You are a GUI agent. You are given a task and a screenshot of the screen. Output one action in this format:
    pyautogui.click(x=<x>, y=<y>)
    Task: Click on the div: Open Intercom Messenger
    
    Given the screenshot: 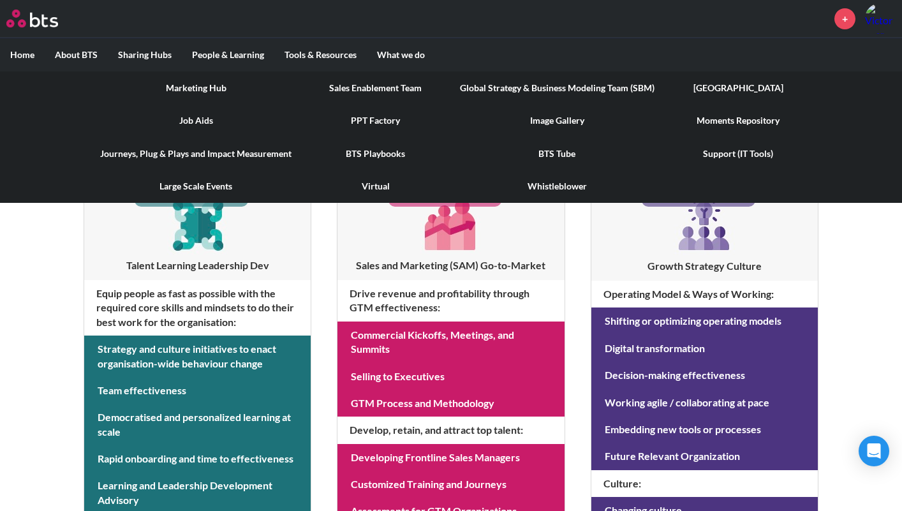 What is the action you would take?
    pyautogui.click(x=874, y=451)
    